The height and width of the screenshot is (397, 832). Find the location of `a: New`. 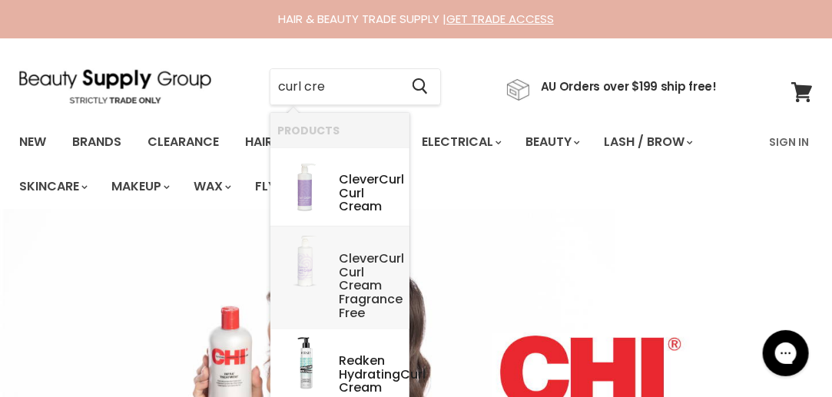

a: New is located at coordinates (32, 142).